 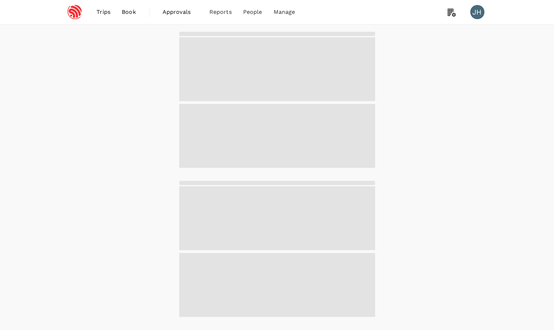 What do you see at coordinates (477, 12) in the screenshot?
I see `div: JH` at bounding box center [477, 12].